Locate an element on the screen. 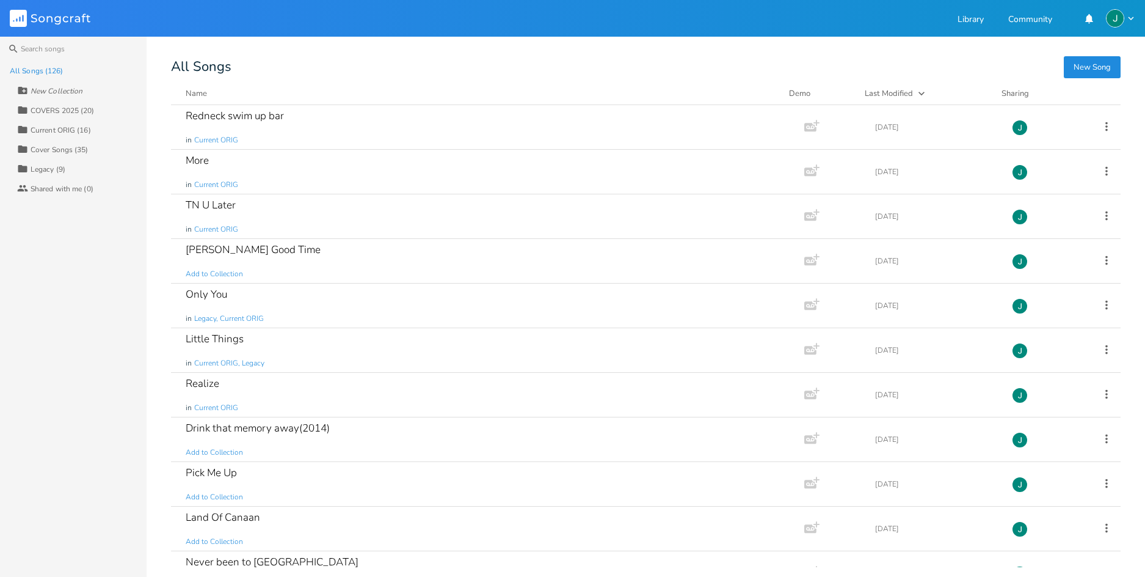  div: Shared with me (0) is located at coordinates (62, 189).